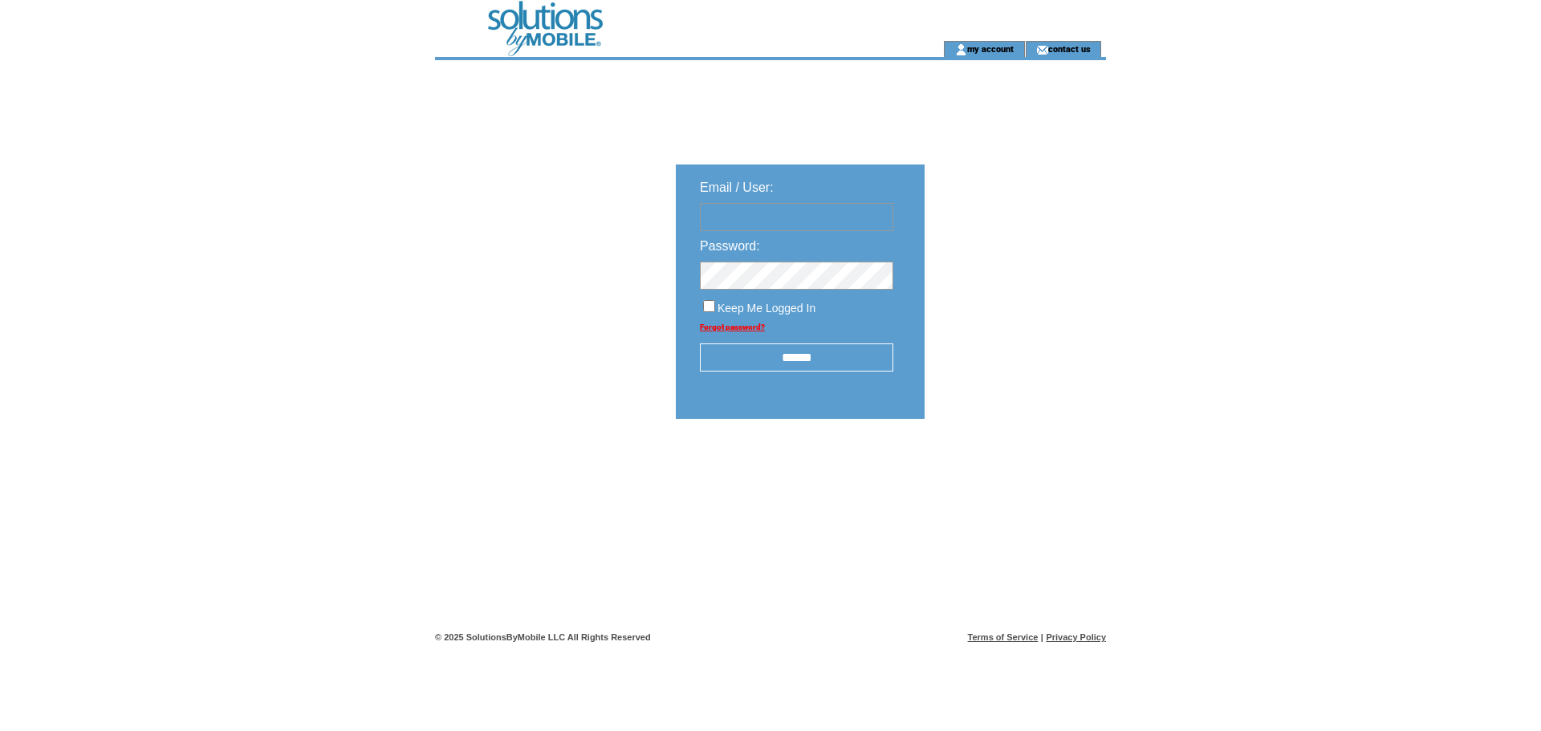 The image size is (1541, 731). What do you see at coordinates (990, 48) in the screenshot?
I see `a: my account` at bounding box center [990, 48].